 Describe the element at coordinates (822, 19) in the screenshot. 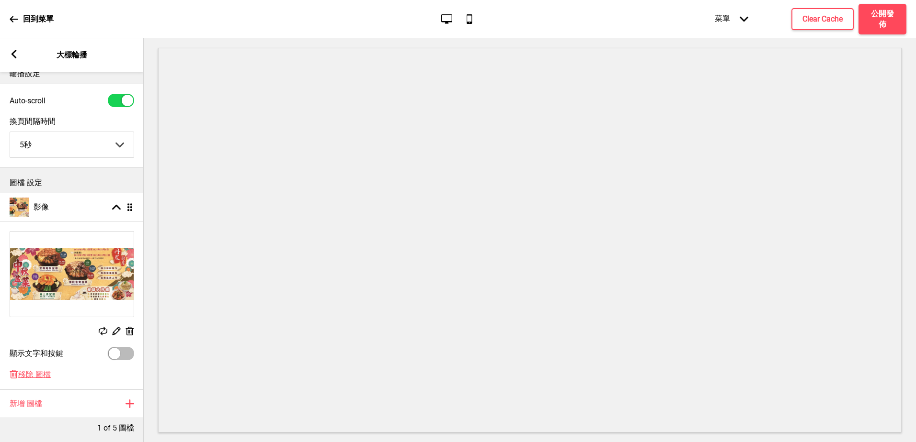

I see `button: Clear Cache` at that location.